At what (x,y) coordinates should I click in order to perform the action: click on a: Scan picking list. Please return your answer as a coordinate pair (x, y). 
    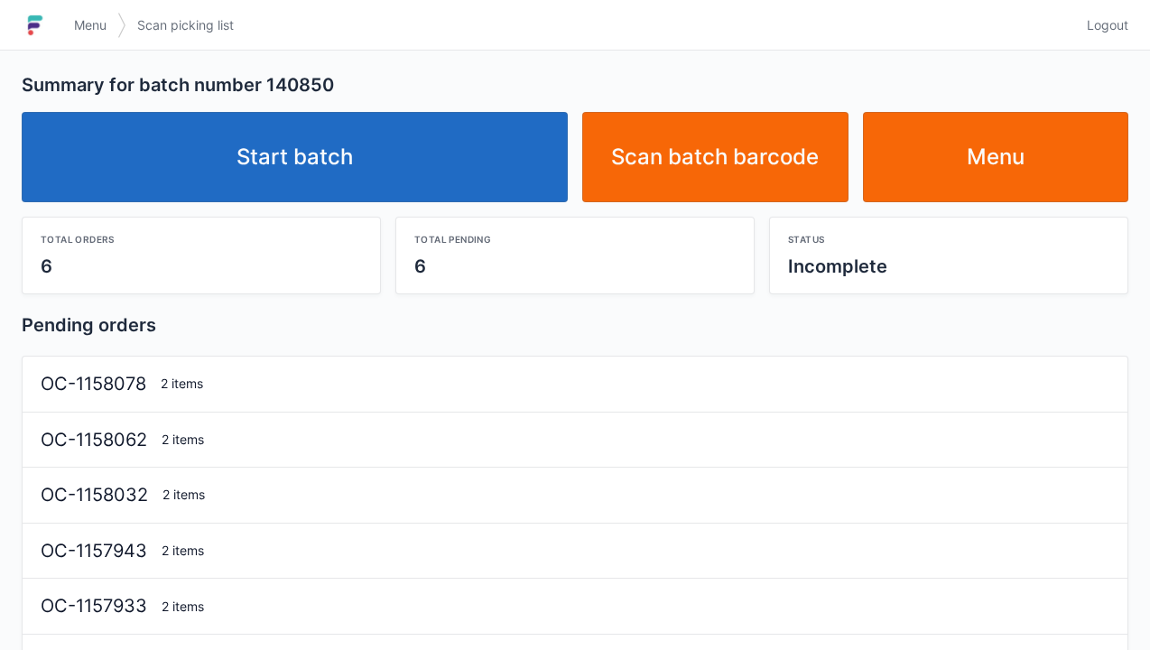
    Looking at the image, I should click on (185, 25).